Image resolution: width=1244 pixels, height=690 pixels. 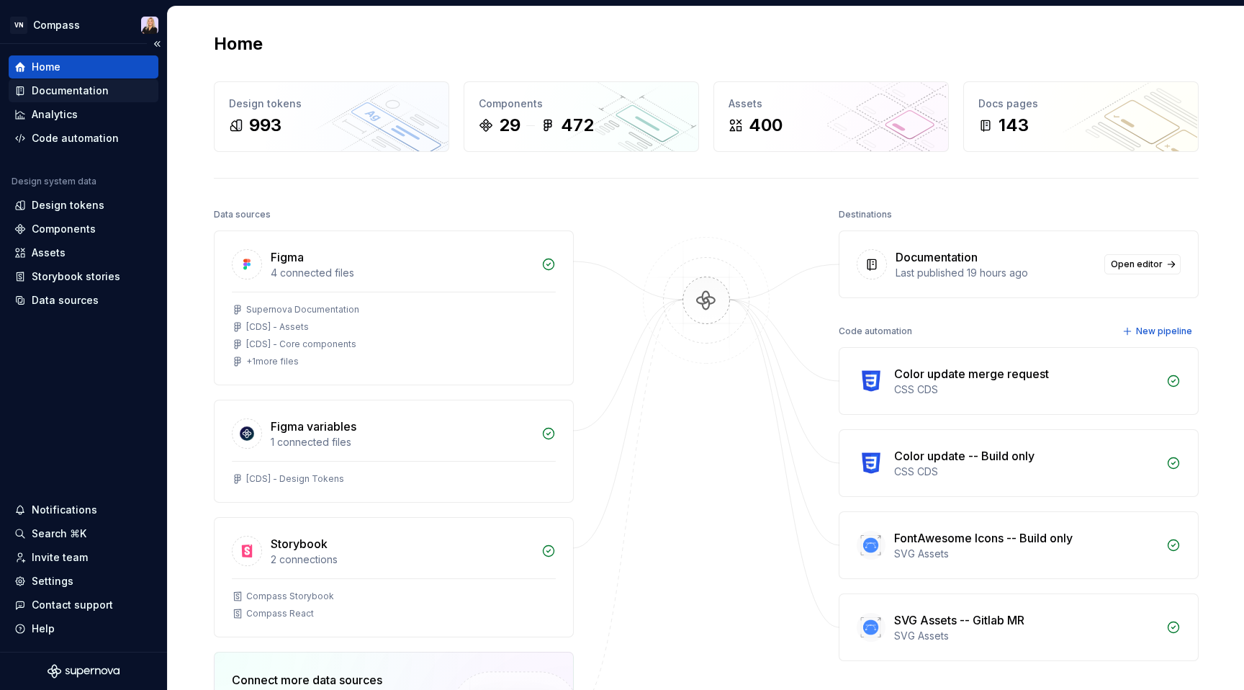 I want to click on a: Components29472, so click(x=581, y=117).